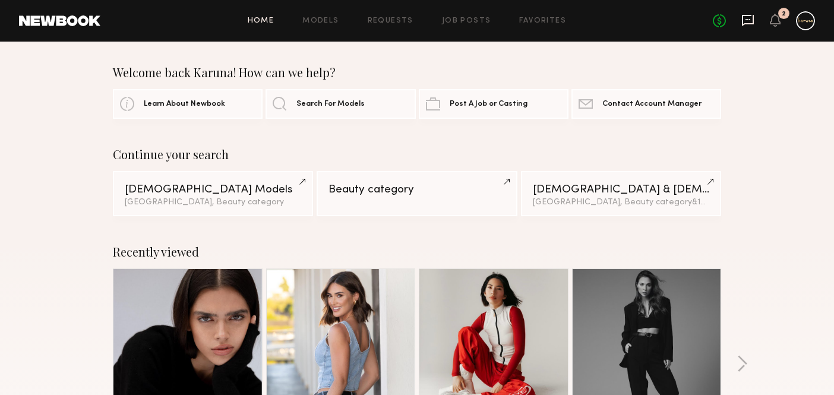 This screenshot has width=834, height=395. Describe the element at coordinates (340, 104) in the screenshot. I see `a: Search For Models` at that location.